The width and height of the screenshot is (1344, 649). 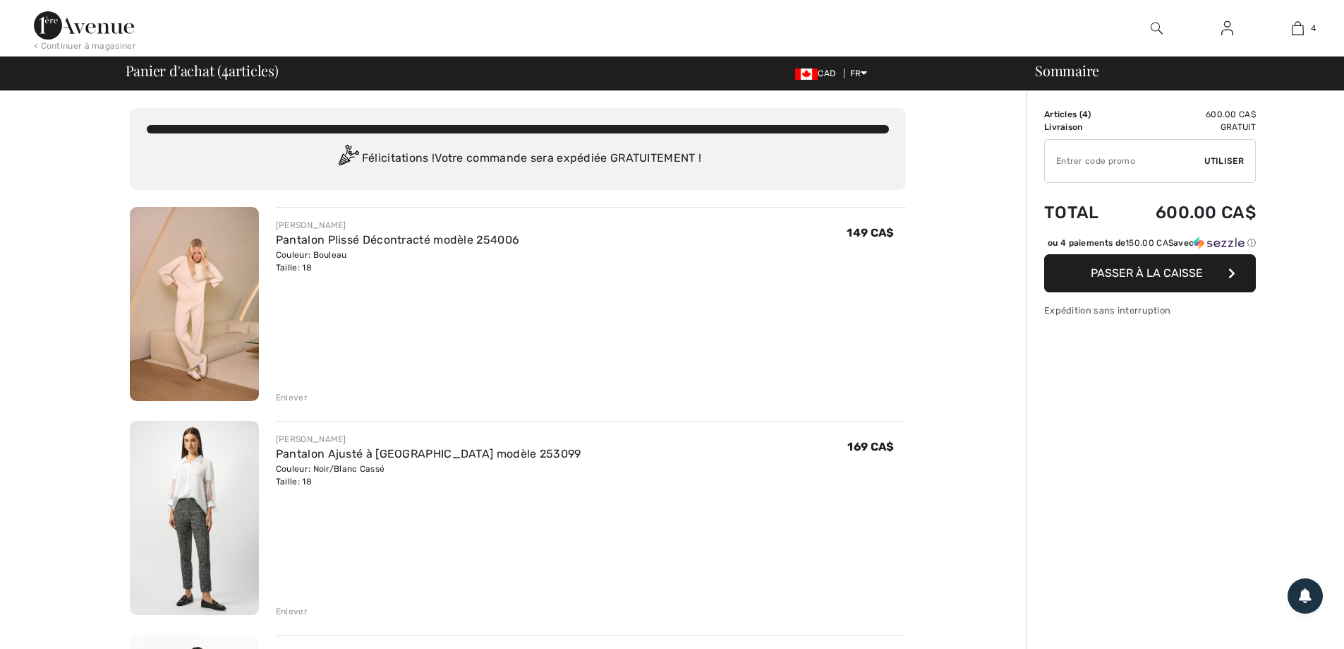 I want to click on button: Passer à la caisse, so click(x=1150, y=273).